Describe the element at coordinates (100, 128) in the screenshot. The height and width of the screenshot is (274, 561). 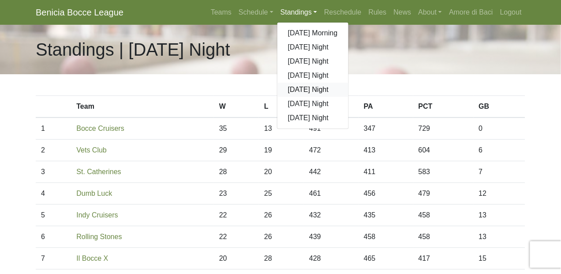
I see `a: Bocce Cruisers` at that location.